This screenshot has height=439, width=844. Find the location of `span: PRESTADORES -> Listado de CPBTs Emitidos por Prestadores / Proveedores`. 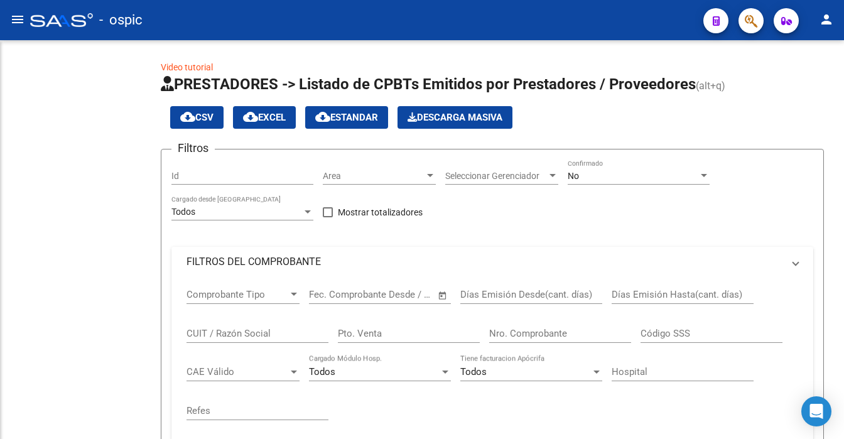

span: PRESTADORES -> Listado de CPBTs Emitidos por Prestadores / Proveedores is located at coordinates (428, 84).